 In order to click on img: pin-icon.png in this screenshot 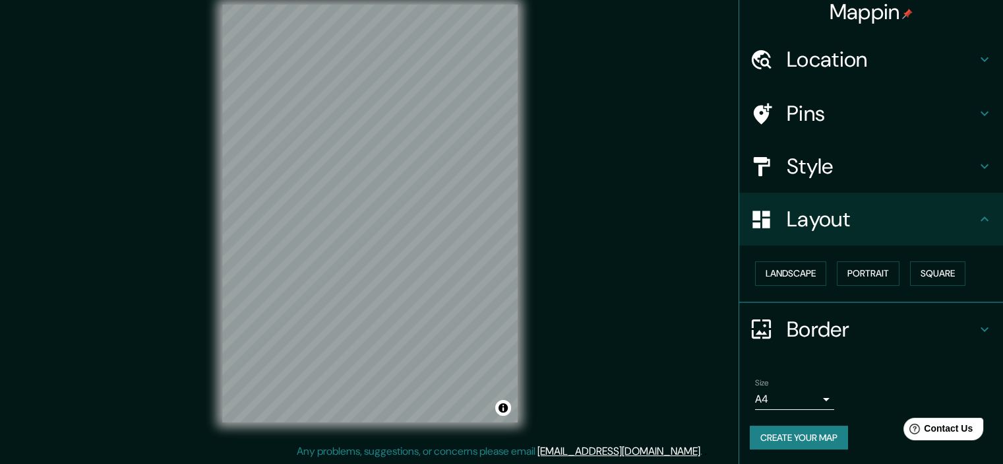, I will do `click(908, 14)`.